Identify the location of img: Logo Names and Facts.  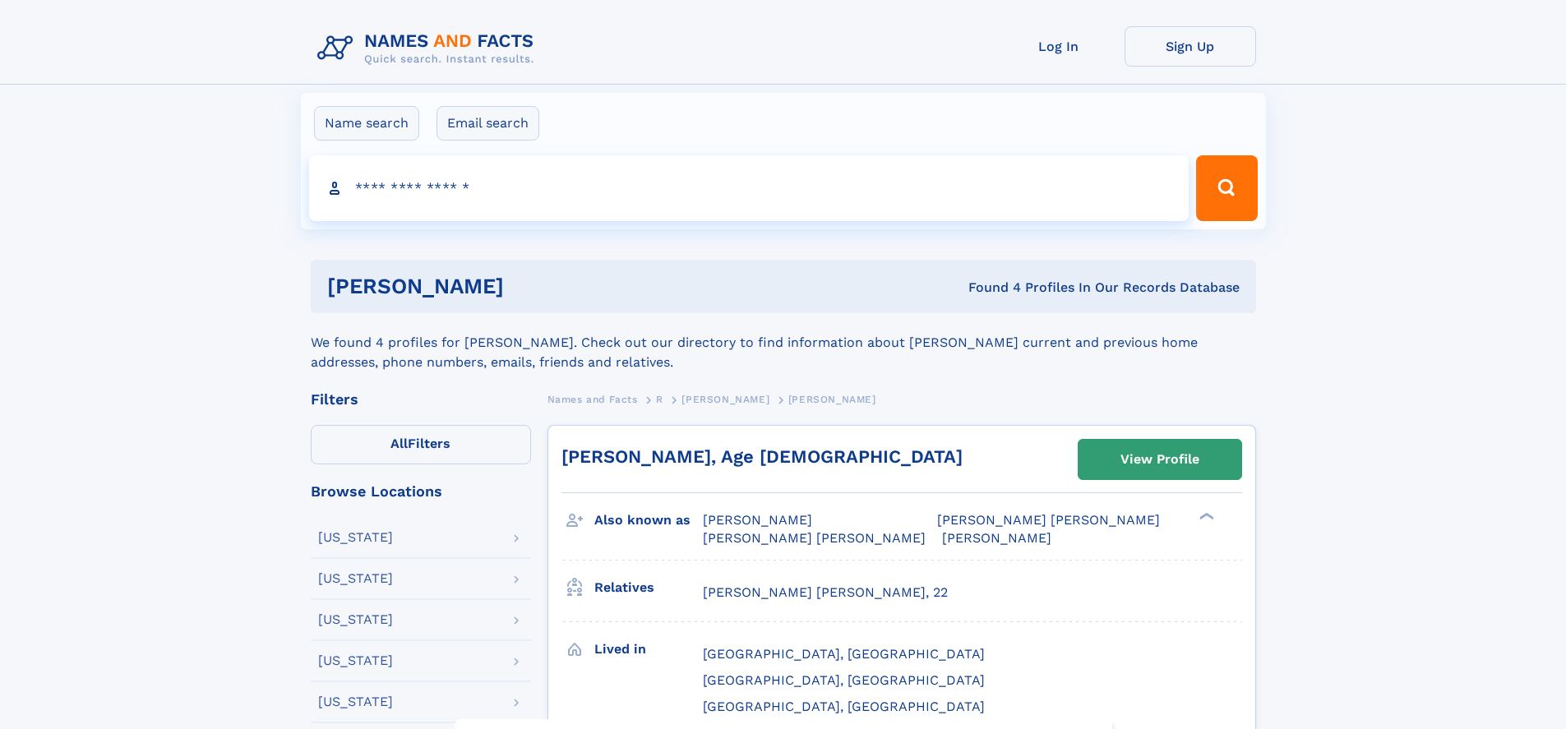
(429, 48).